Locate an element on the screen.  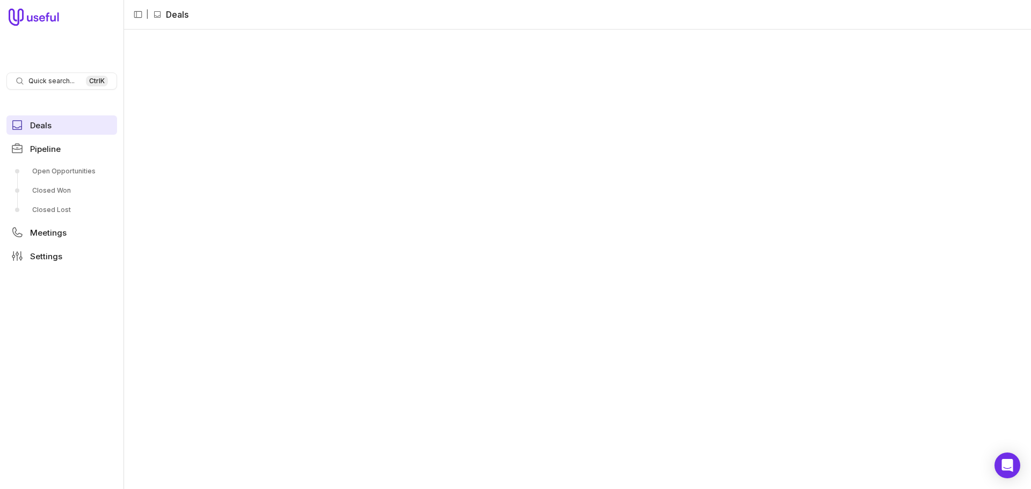
span: Pipeline is located at coordinates (45, 149).